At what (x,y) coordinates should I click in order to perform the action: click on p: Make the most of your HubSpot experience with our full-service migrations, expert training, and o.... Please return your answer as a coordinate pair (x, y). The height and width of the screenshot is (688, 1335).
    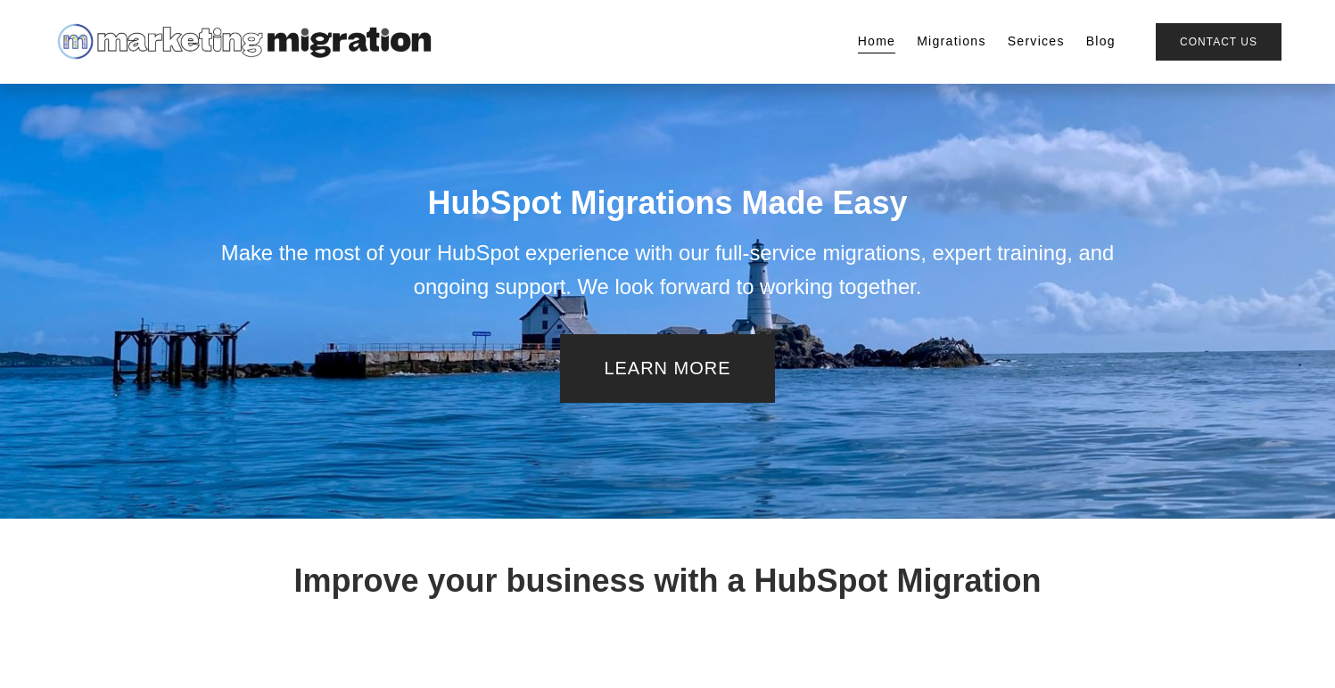
    Looking at the image, I should click on (668, 270).